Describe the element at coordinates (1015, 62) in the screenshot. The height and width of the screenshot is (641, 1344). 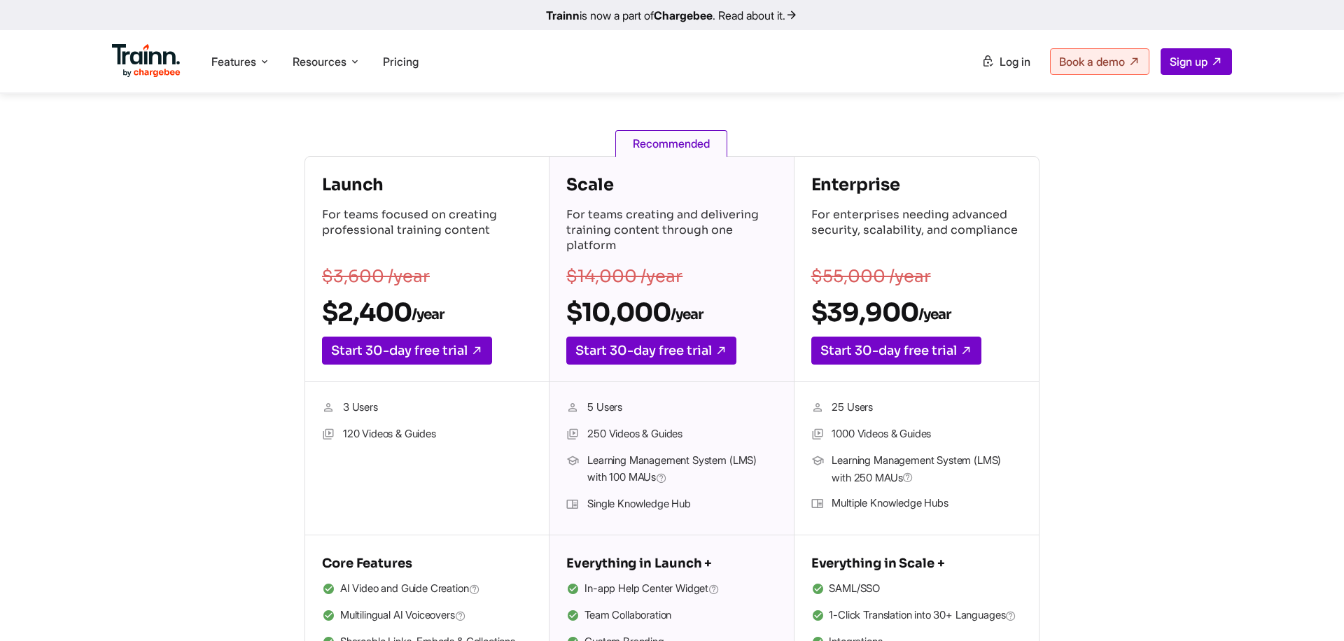
I see `span: Log in` at that location.